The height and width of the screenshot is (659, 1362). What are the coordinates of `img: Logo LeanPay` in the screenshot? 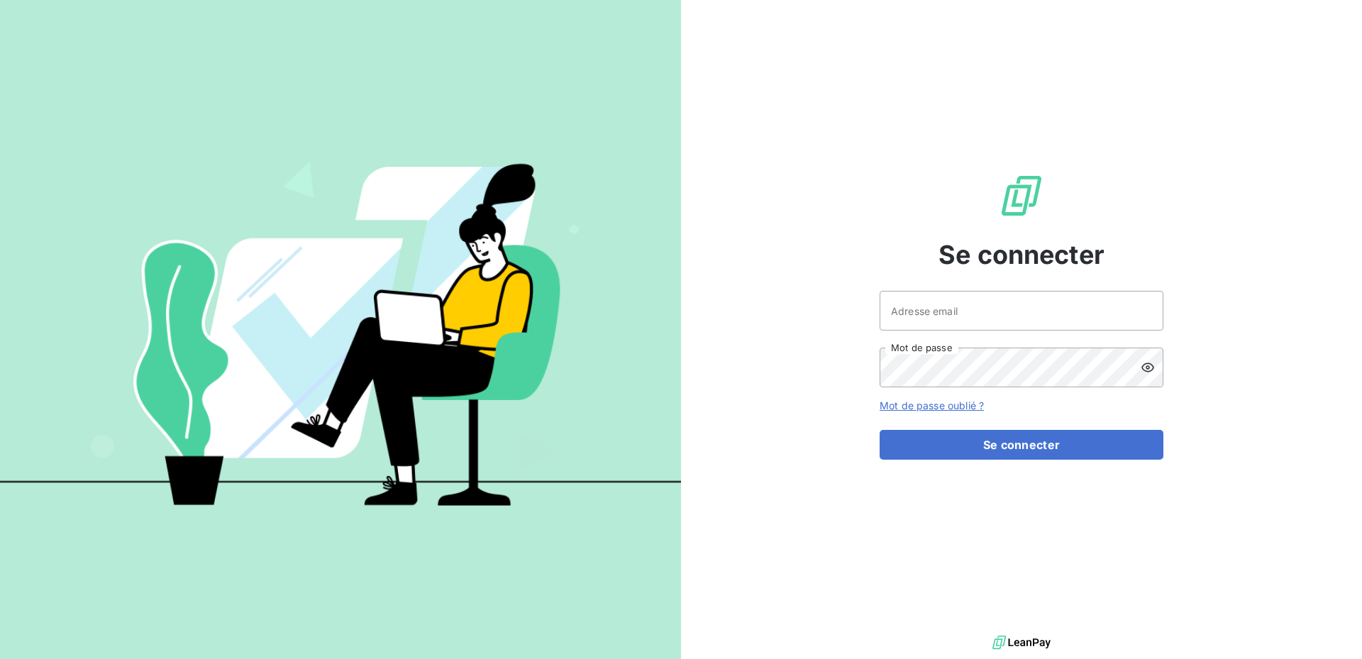 It's located at (1022, 196).